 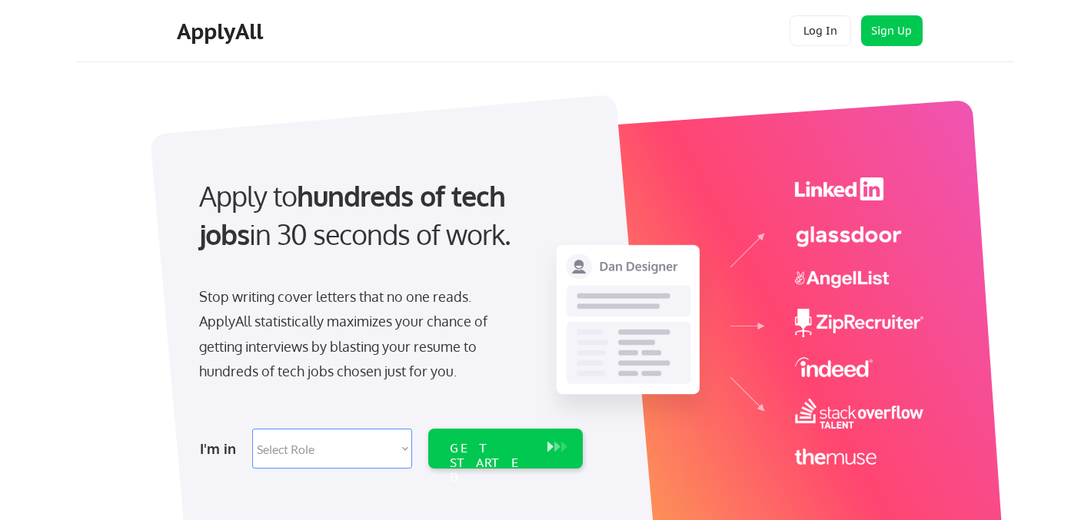 What do you see at coordinates (357, 334) in the screenshot?
I see `div: Stop writing cover letters that no one reads. ApplyAll statistically maximizes your chance of get...` at bounding box center [357, 334].